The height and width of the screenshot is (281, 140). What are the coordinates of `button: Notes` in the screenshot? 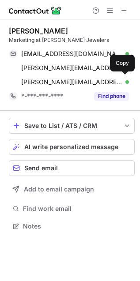 It's located at (72, 227).